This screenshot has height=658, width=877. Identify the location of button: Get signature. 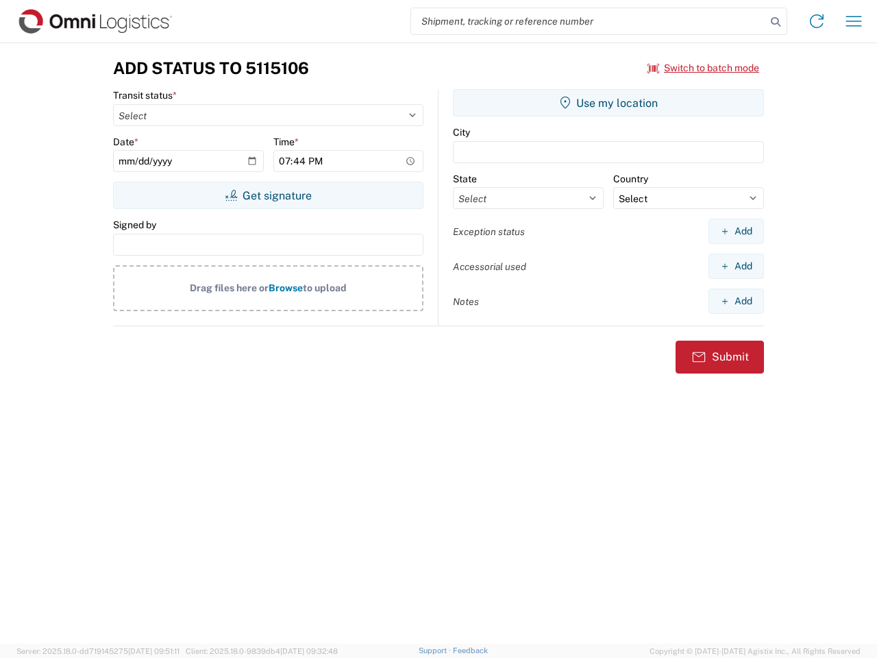
(268, 195).